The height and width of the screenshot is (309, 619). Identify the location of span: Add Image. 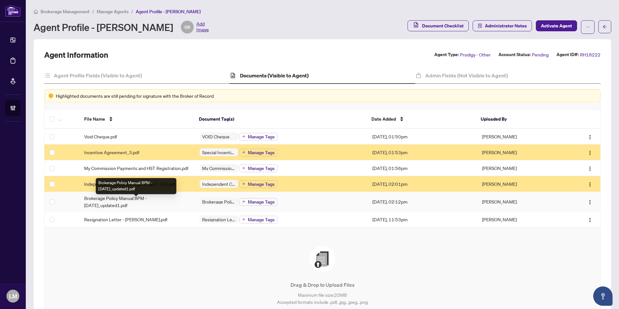
(203, 27).